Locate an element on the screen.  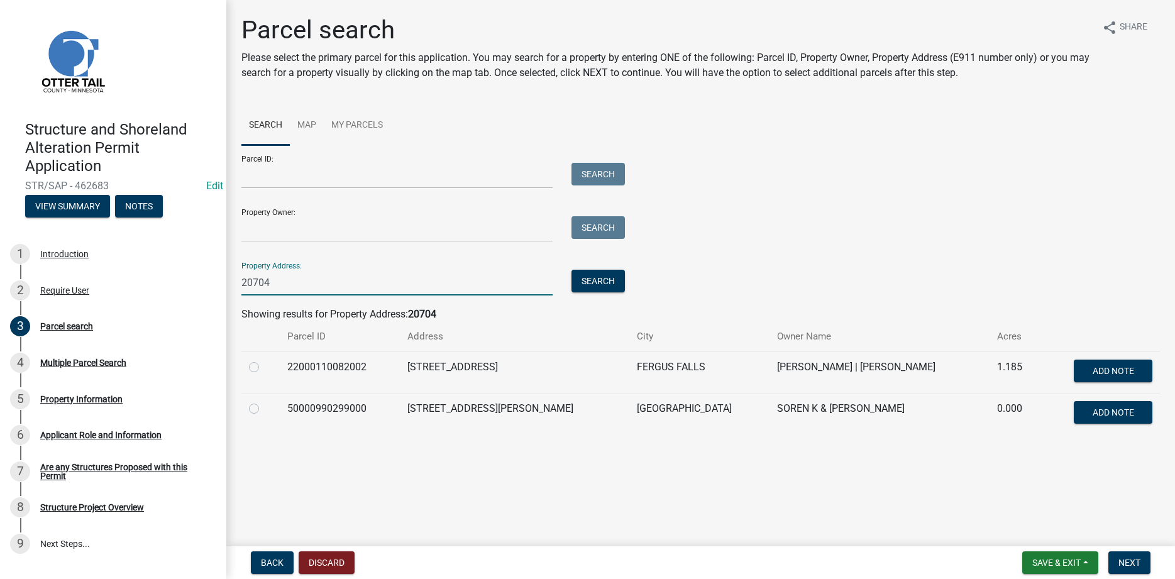
div: 1 is located at coordinates (20, 254).